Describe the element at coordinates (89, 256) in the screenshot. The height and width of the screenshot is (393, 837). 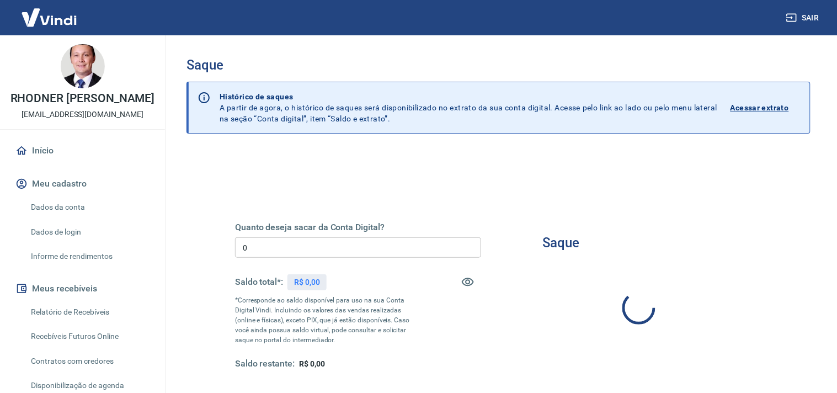
I see `a: Informe de rendimentos` at that location.